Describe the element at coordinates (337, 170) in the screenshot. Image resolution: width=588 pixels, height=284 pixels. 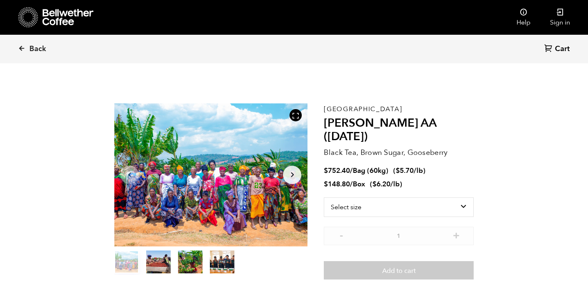
I see `bdi: 752.40` at that location.